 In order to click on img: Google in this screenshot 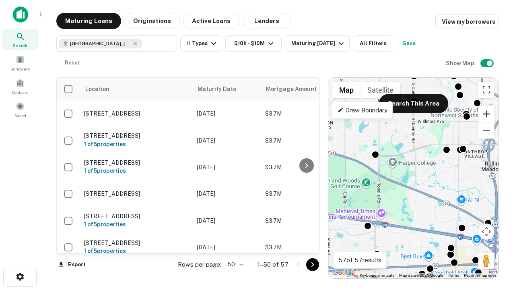, I will do `click(344, 273)`.